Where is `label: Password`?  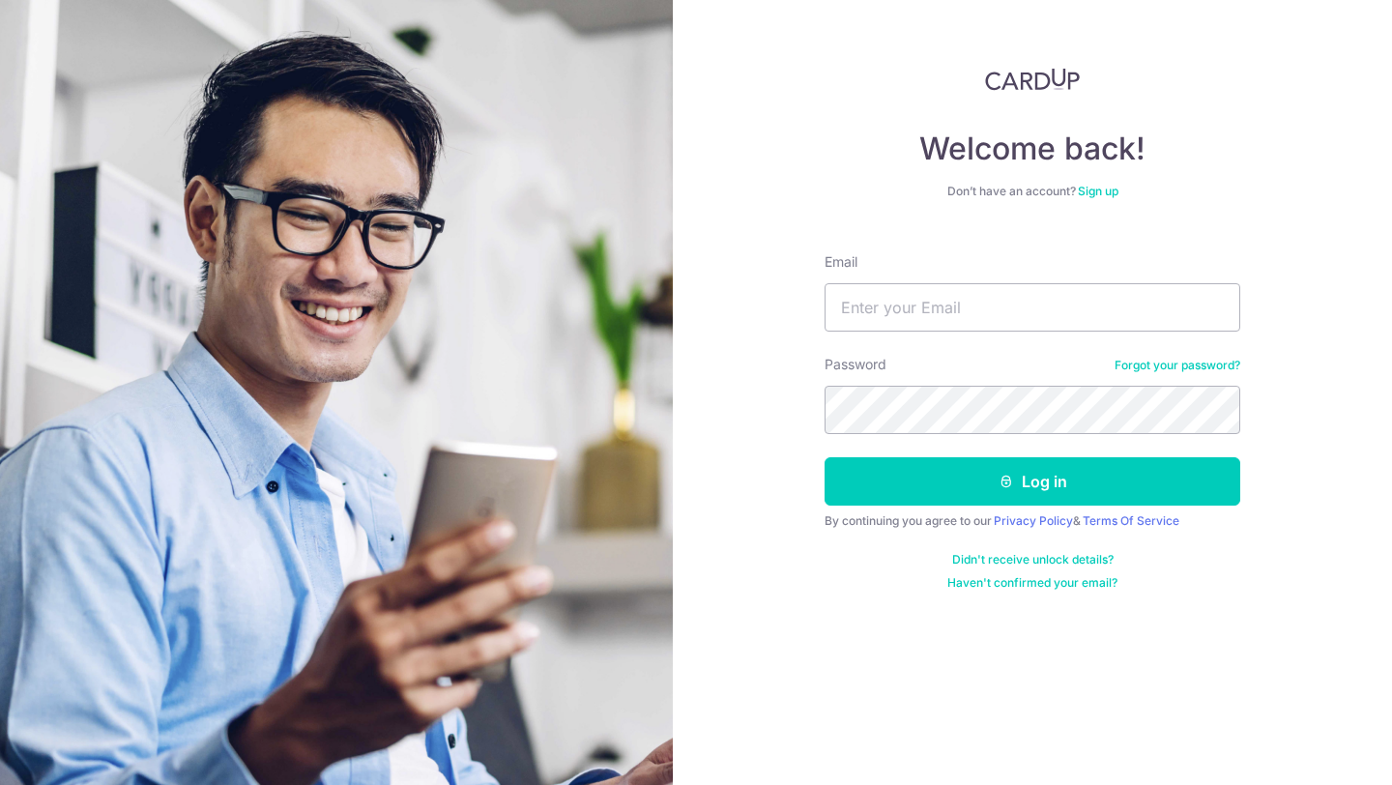 label: Password is located at coordinates (856, 365).